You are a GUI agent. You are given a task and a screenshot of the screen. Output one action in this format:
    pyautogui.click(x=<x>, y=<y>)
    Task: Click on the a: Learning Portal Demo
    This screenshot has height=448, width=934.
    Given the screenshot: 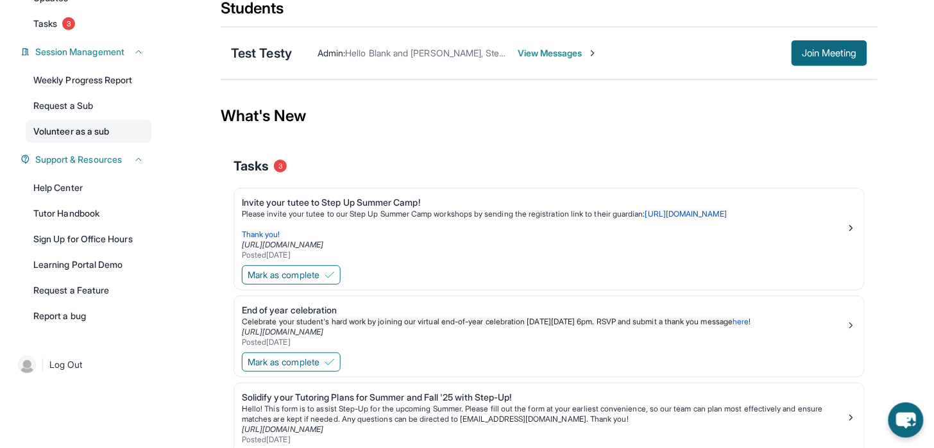 What is the action you would take?
    pyautogui.click(x=89, y=265)
    